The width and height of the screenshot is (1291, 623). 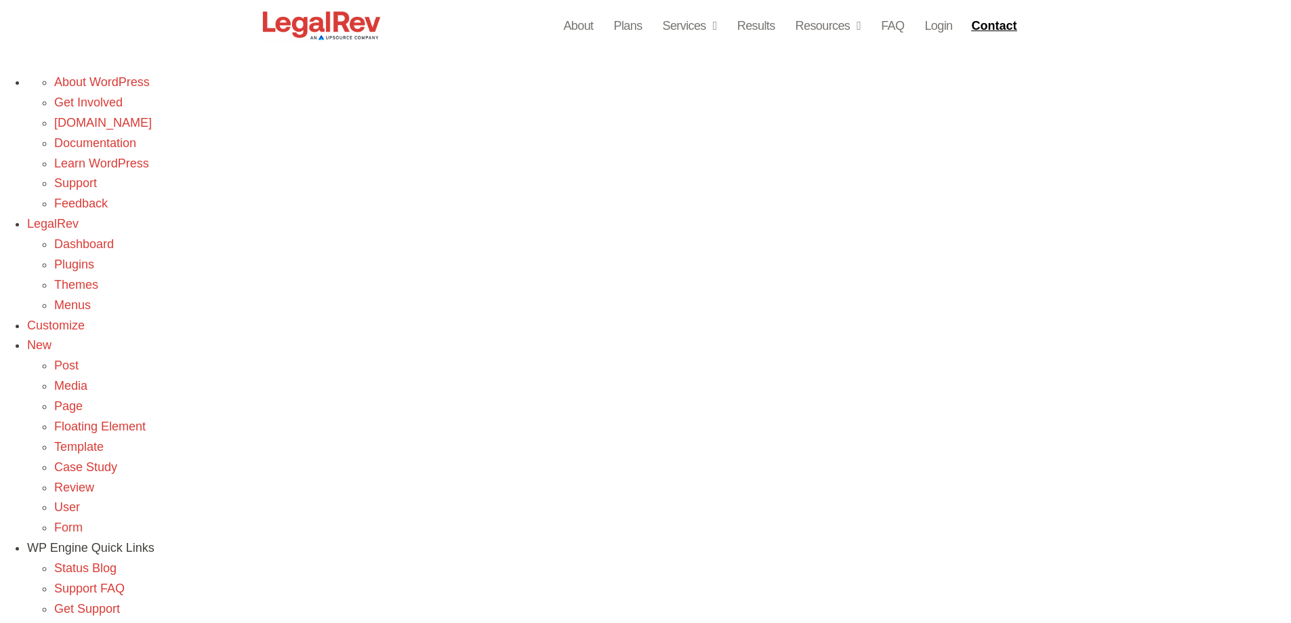 What do you see at coordinates (938, 26) in the screenshot?
I see `a: Login` at bounding box center [938, 26].